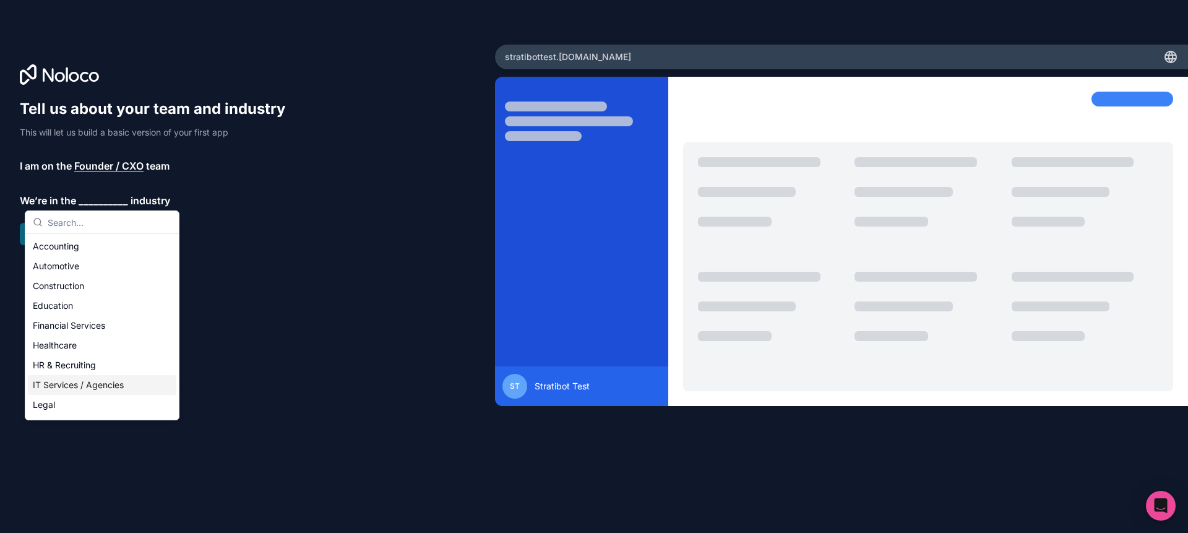 The height and width of the screenshot is (533, 1188). What do you see at coordinates (158, 132) in the screenshot?
I see `p: This will let us build a basic version of your first app` at bounding box center [158, 132].